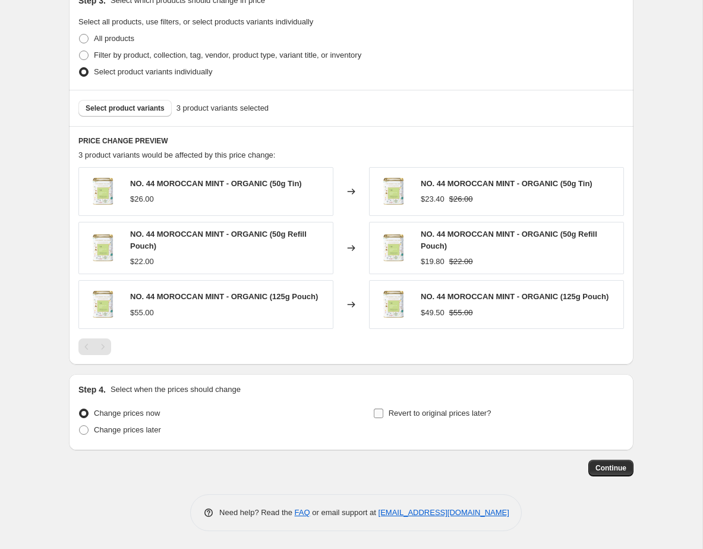 This screenshot has width=703, height=549. Describe the element at coordinates (142, 262) in the screenshot. I see `div: $22.00` at that location.